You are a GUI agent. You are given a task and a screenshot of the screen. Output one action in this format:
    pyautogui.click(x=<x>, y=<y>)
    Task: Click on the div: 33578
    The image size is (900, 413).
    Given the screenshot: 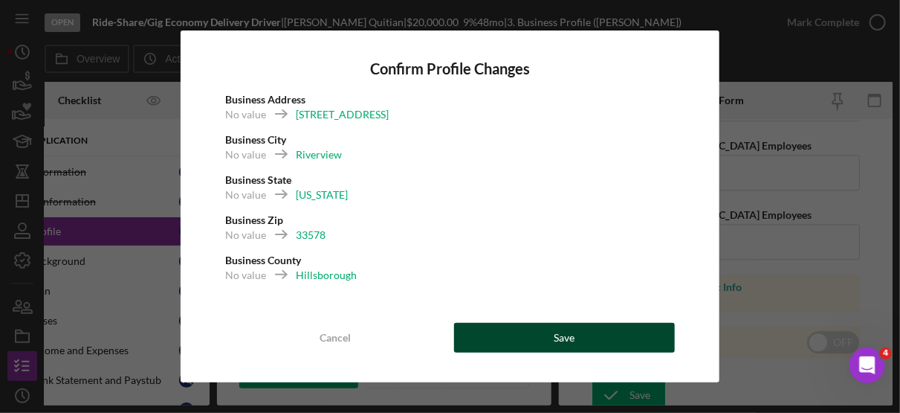 What is the action you would take?
    pyautogui.click(x=311, y=235)
    